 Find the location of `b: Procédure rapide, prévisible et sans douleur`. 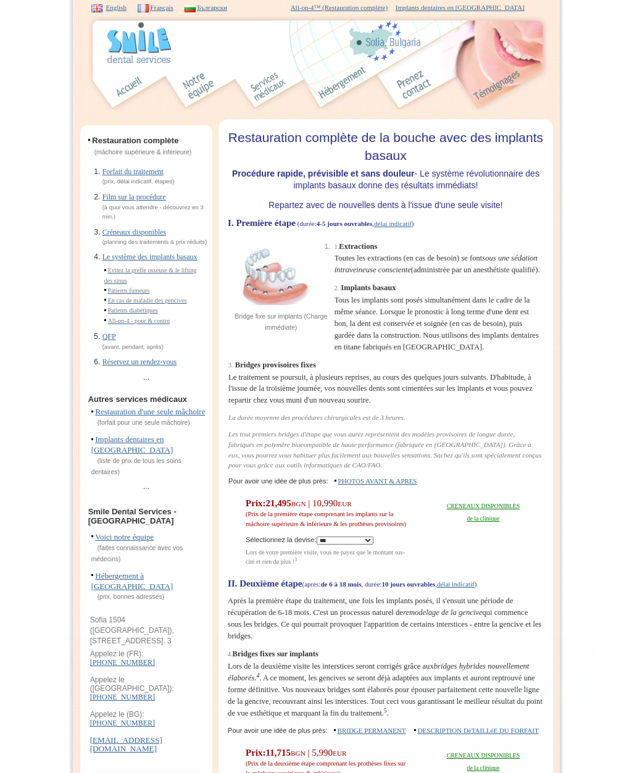

b: Procédure rapide, prévisible et sans douleur is located at coordinates (324, 173).